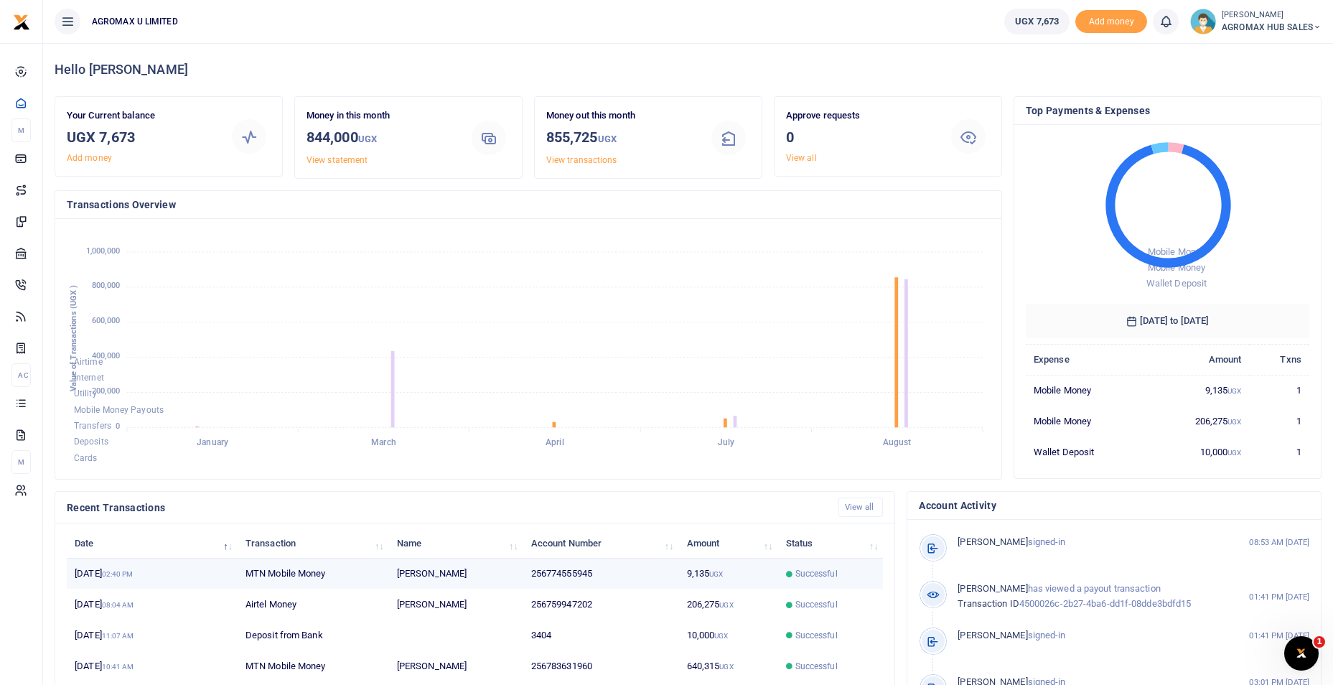 The width and height of the screenshot is (1333, 685). What do you see at coordinates (106, 286) in the screenshot?
I see `tspan: 800,000` at bounding box center [106, 286].